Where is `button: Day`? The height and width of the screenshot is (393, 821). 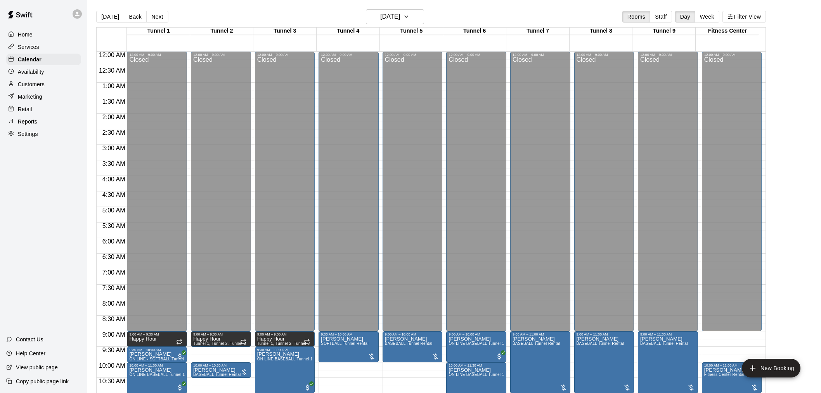 button: Day is located at coordinates (685, 17).